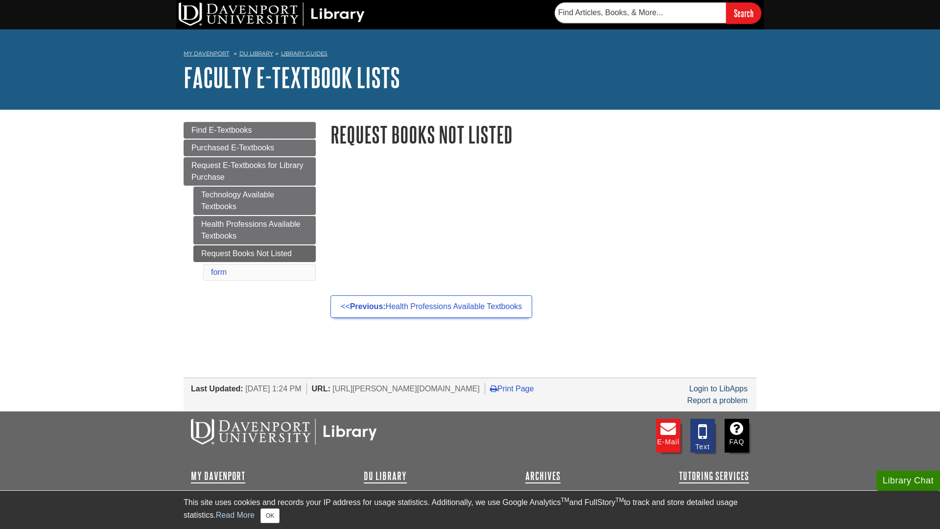 This screenshot has width=940, height=529. What do you see at coordinates (255, 254) in the screenshot?
I see `a: Request Books Not Listed` at bounding box center [255, 254].